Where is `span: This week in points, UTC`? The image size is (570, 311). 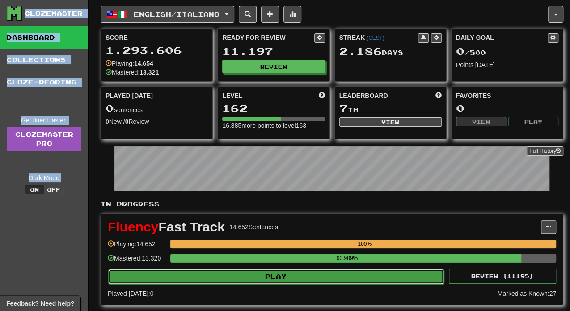 span: This week in points, UTC is located at coordinates (438, 96).